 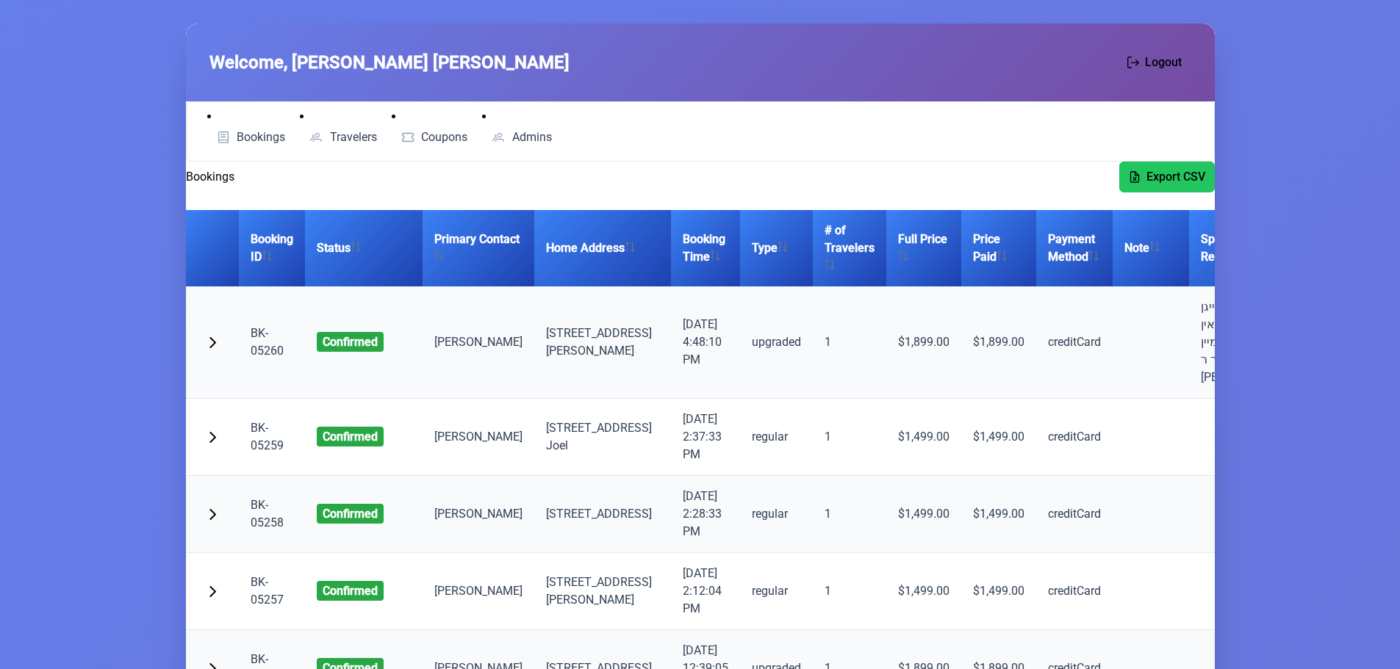 I want to click on th: Status, so click(x=364, y=248).